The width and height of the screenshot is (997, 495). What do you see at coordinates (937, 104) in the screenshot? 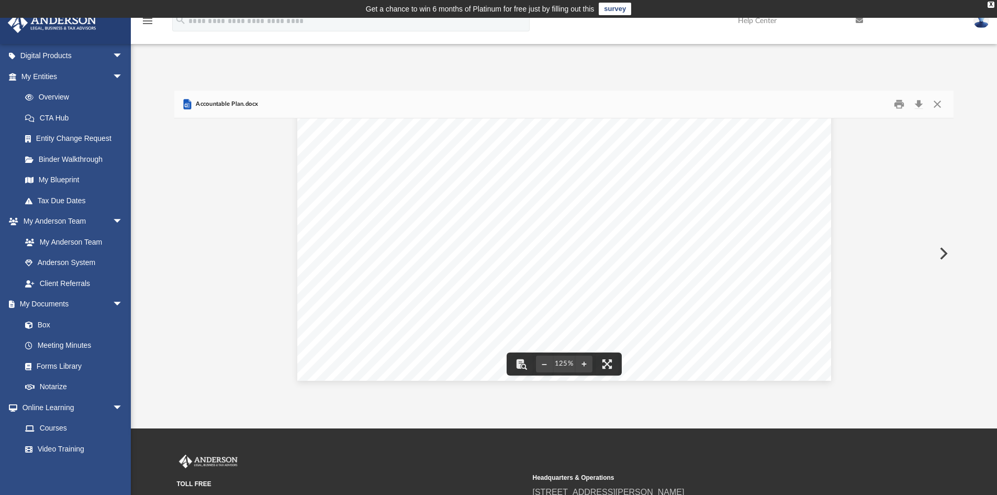
I see `button: Close` at bounding box center [937, 104].